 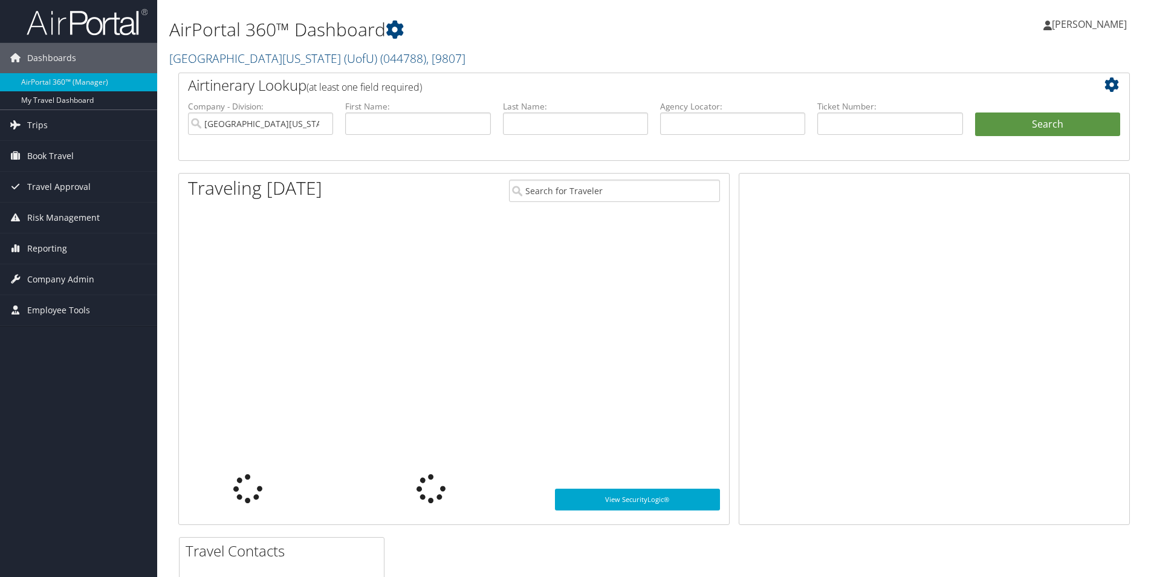 What do you see at coordinates (364, 87) in the screenshot?
I see `span: (at least one field required)` at bounding box center [364, 87].